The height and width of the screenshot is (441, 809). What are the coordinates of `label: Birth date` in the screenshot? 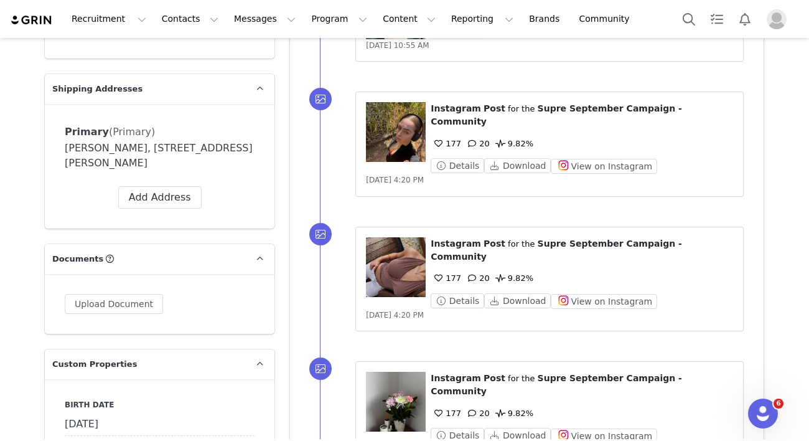 It's located at (159, 405).